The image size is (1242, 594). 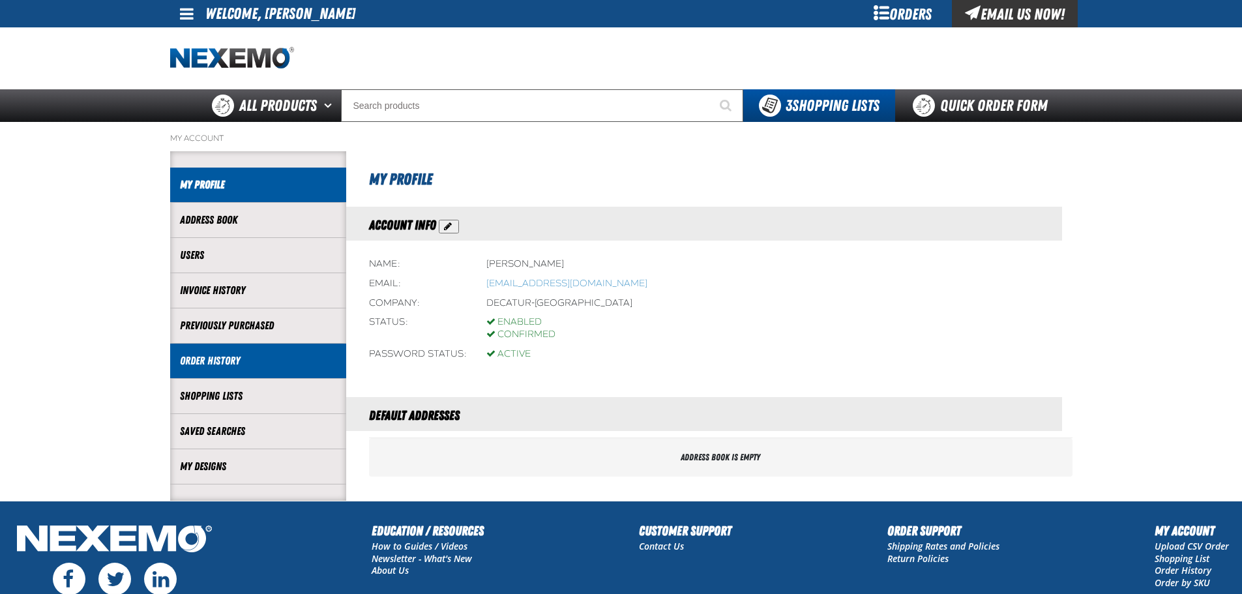 I want to click on div: Password status, so click(x=418, y=354).